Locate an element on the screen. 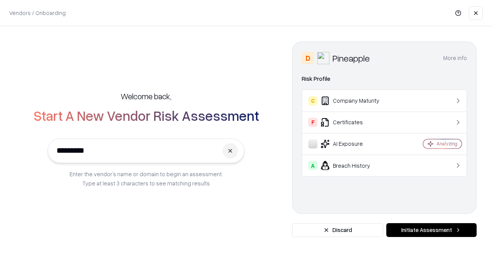 Image resolution: width=492 pixels, height=277 pixels. h5: Welcome back, is located at coordinates (146, 96).